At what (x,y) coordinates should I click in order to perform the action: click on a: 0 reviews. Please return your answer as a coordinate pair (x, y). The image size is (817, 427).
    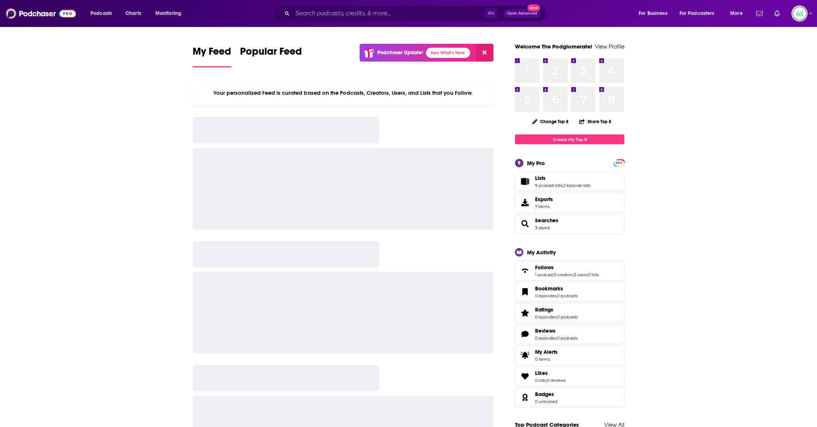
    Looking at the image, I should click on (556, 381).